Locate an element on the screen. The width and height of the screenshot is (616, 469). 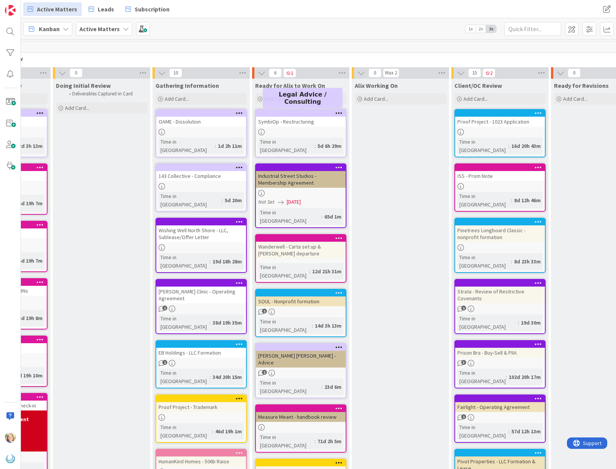
span: Ready for Alix to Work On is located at coordinates (290, 86).